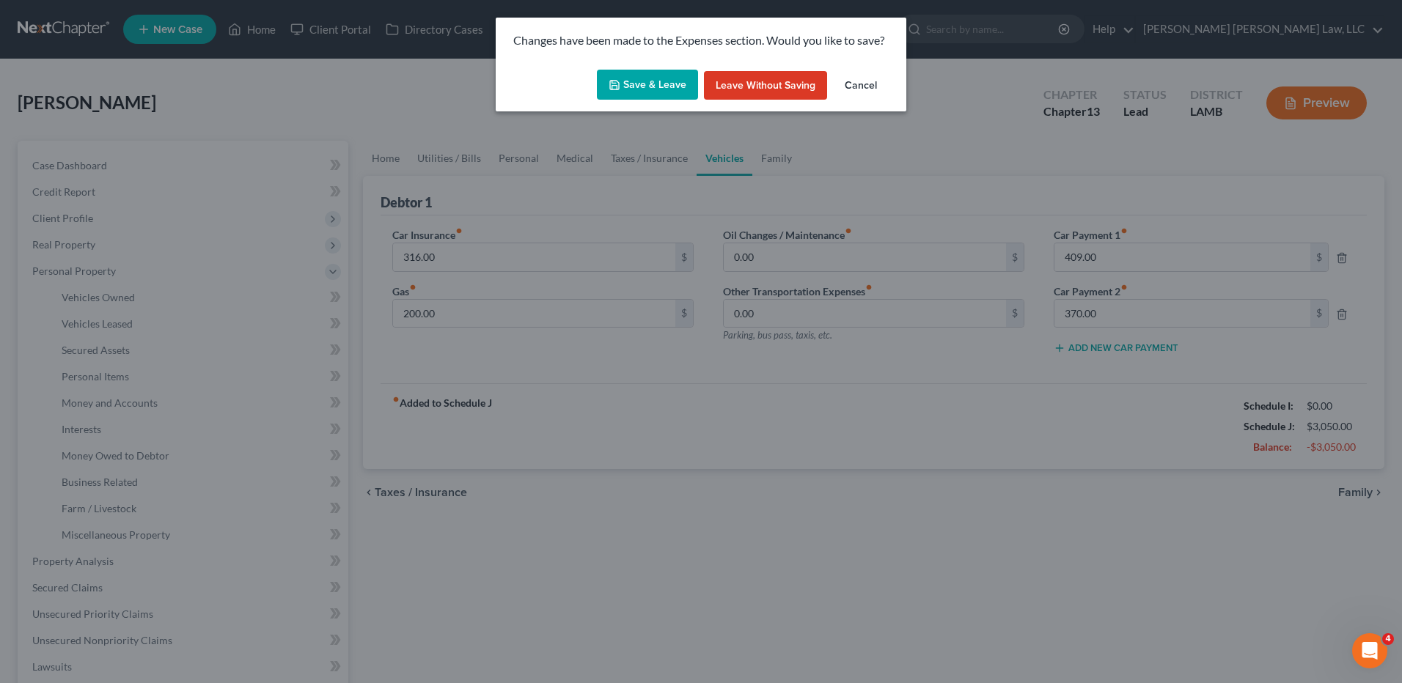  I want to click on p: Changes have been made to the Expenses section. Would you like to save?, so click(701, 40).